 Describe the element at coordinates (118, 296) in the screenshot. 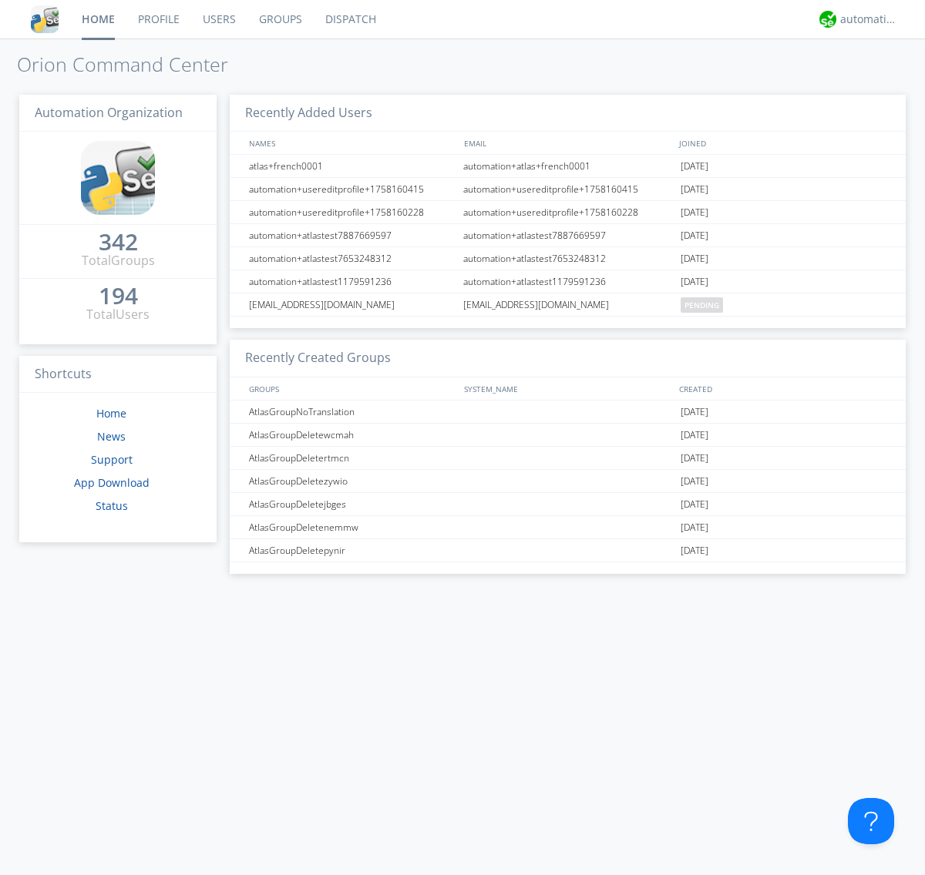

I see `div: 194` at that location.